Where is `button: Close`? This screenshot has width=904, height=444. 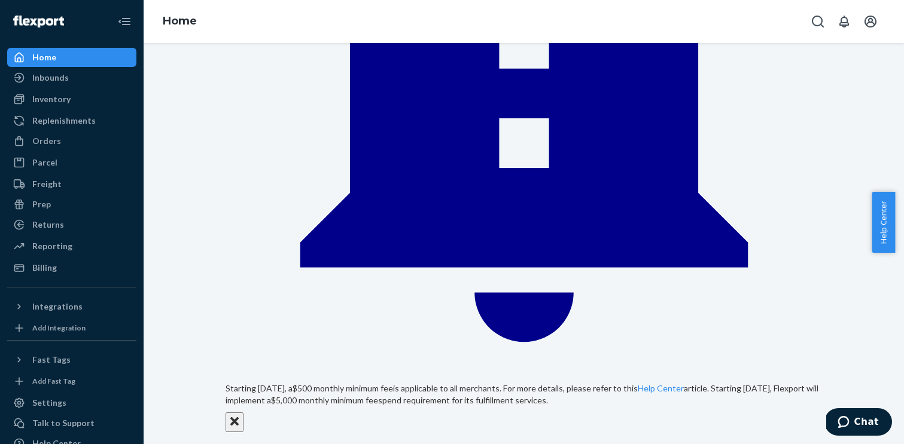 button: Close is located at coordinates (234, 422).